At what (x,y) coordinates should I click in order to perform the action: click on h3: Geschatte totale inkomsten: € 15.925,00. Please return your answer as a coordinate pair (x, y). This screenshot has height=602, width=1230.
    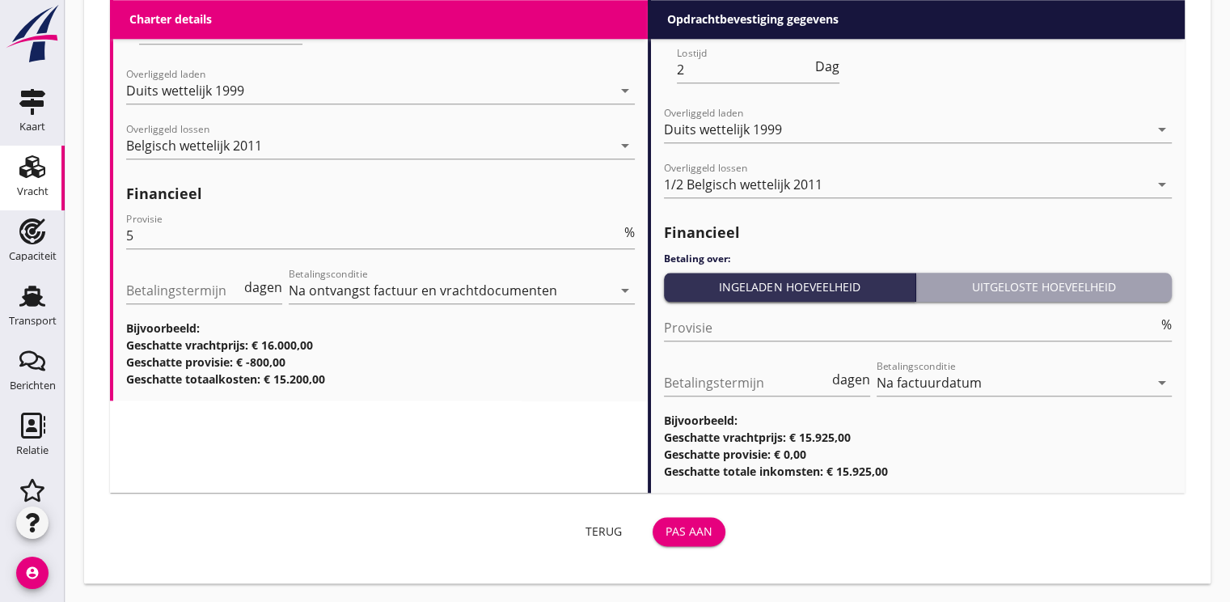
    Looking at the image, I should click on (918, 471).